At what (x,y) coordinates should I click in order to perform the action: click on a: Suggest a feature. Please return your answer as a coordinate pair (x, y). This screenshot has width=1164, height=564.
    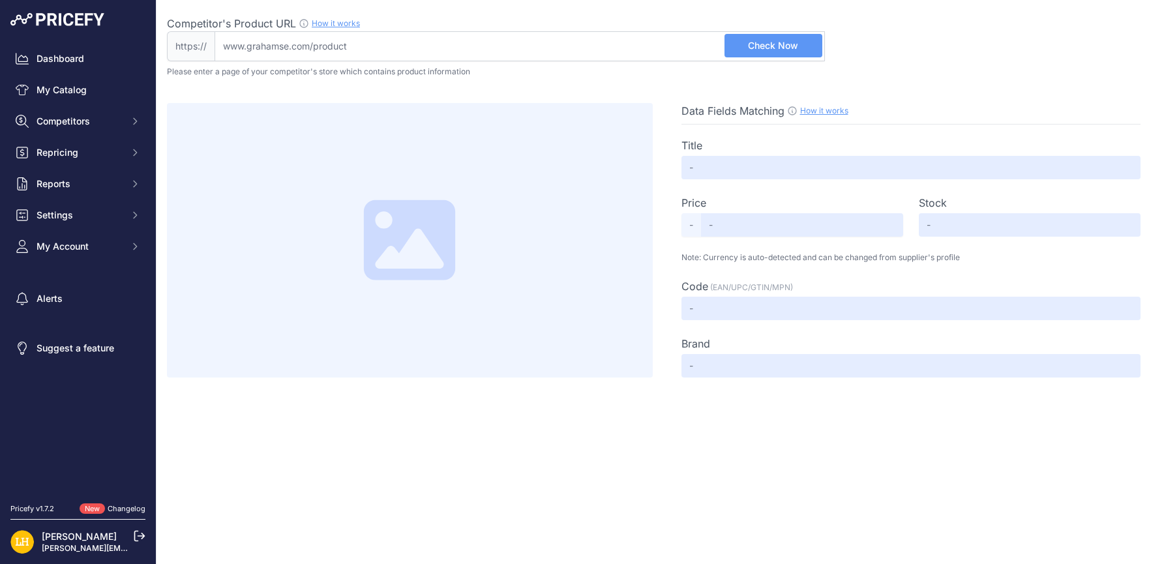
    Looking at the image, I should click on (78, 348).